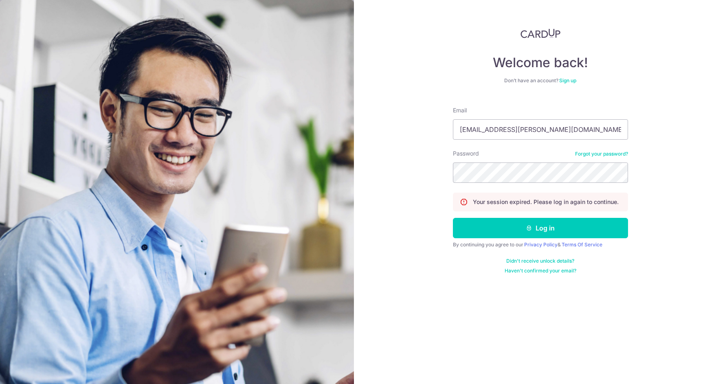 This screenshot has width=727, height=384. What do you see at coordinates (466, 154) in the screenshot?
I see `label: Password` at bounding box center [466, 154].